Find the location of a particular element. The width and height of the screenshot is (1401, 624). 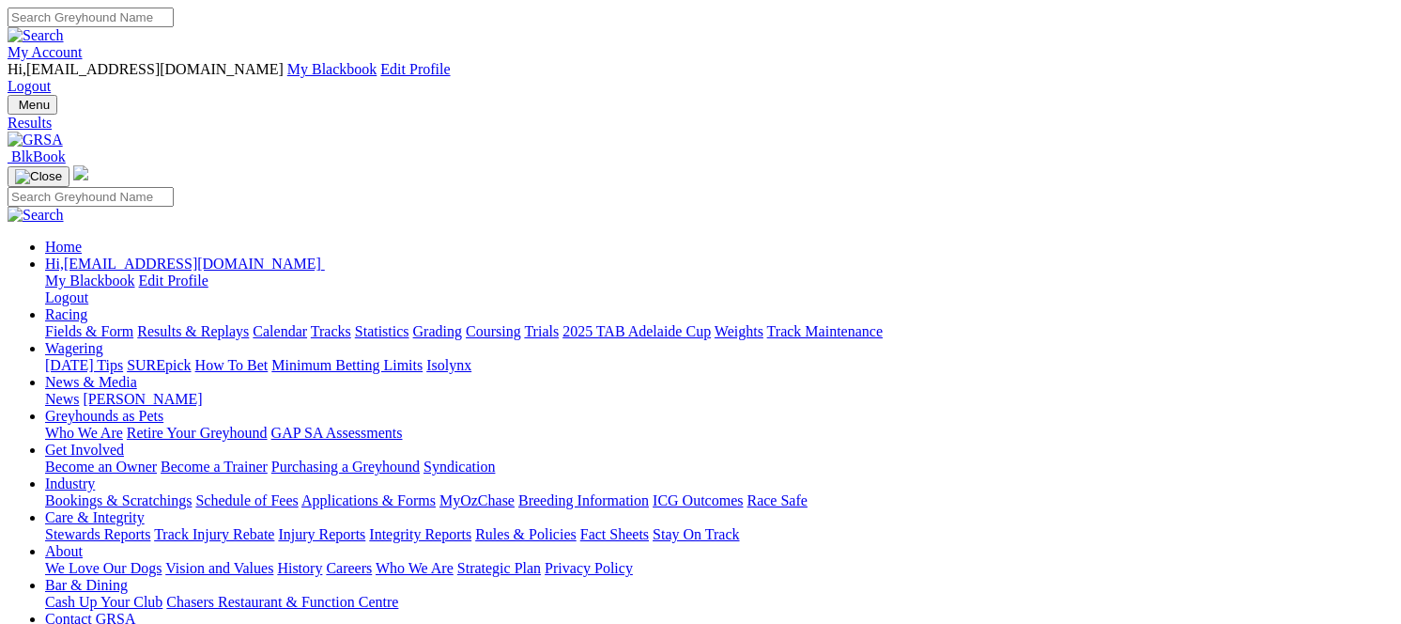

a: Purchasing a Greyhound is located at coordinates (346, 466).